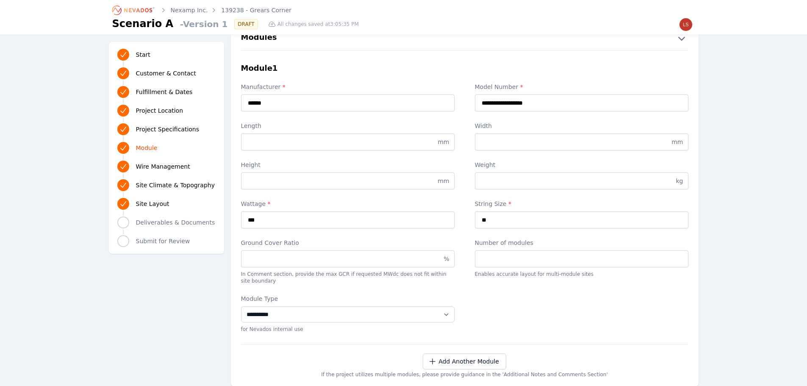 Image resolution: width=807 pixels, height=386 pixels. Describe the element at coordinates (175, 185) in the screenshot. I see `span: Site Climate & Topography` at that location.